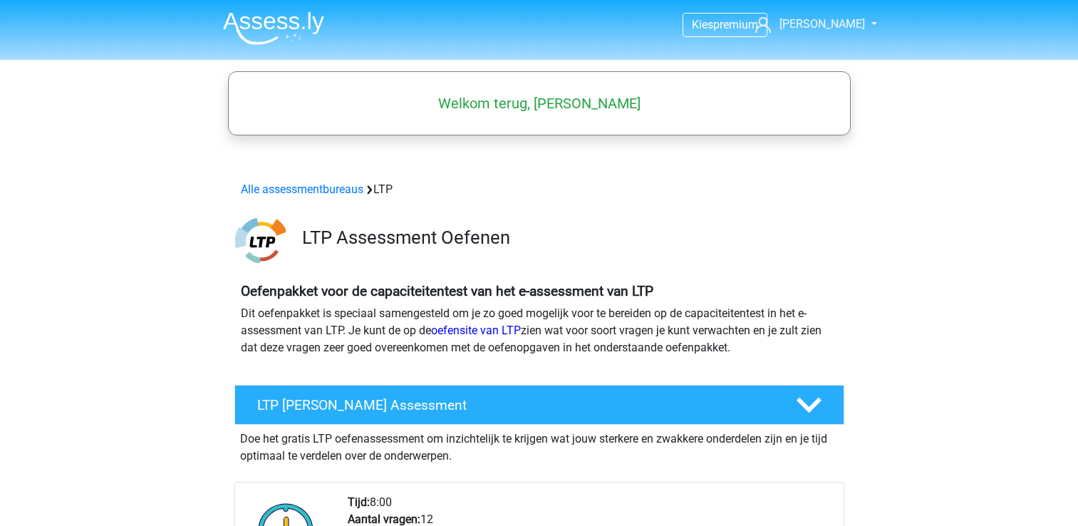 Image resolution: width=1078 pixels, height=526 pixels. What do you see at coordinates (447, 291) in the screenshot?
I see `b: Oefenpakket voor de capaciteitentest van het e-assessment van LTP` at bounding box center [447, 291].